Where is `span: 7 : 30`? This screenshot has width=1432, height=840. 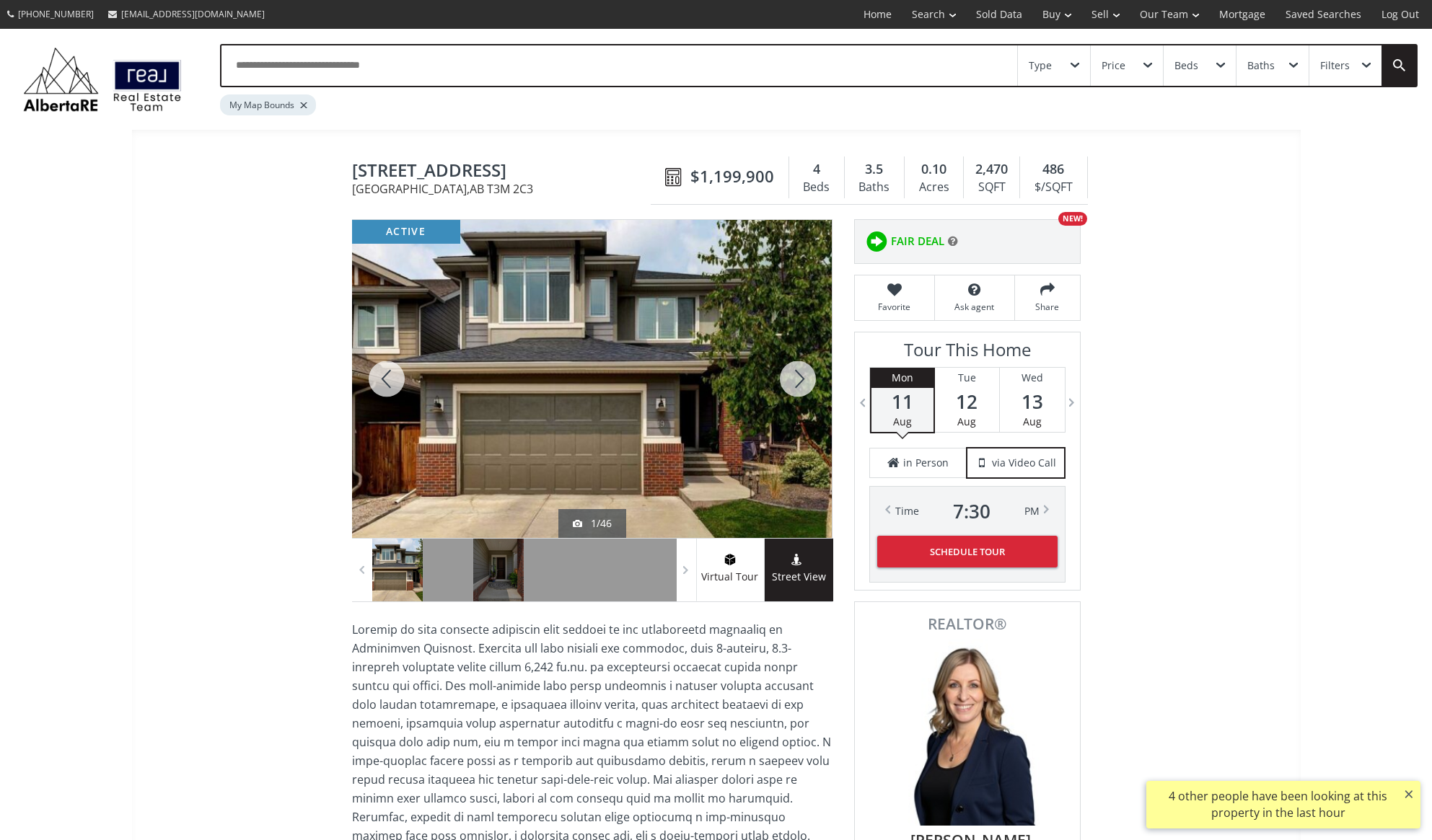
span: 7 : 30 is located at coordinates (972, 511).